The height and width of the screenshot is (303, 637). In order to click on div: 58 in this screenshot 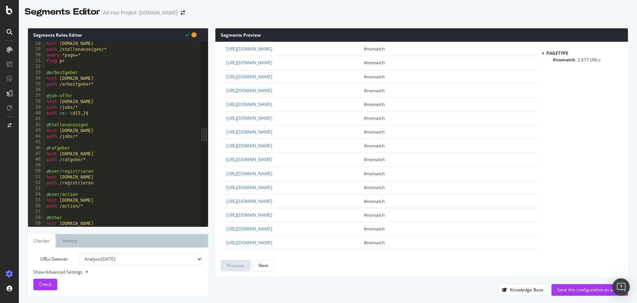, I will do `click(37, 218)`.